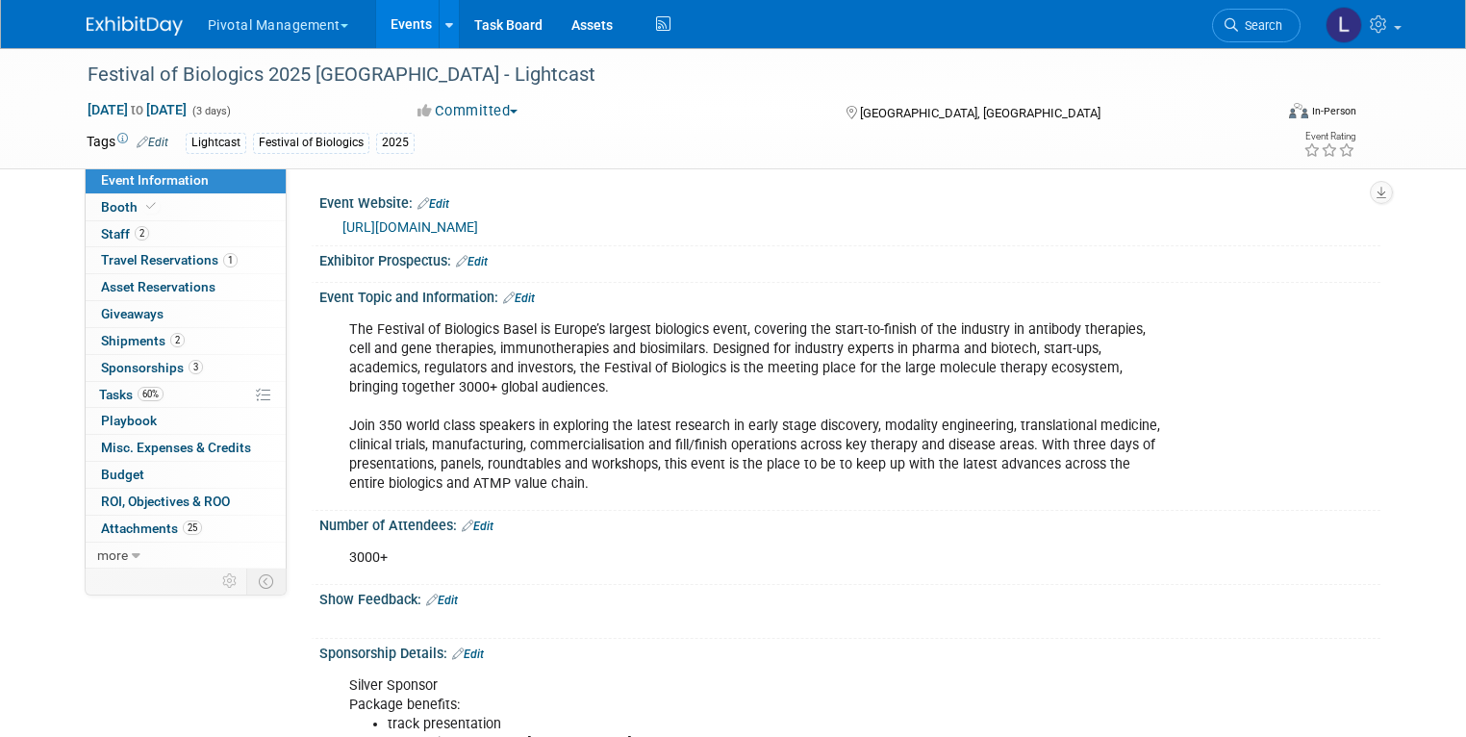  Describe the element at coordinates (215, 142) in the screenshot. I see `div: Lightcast` at that location.